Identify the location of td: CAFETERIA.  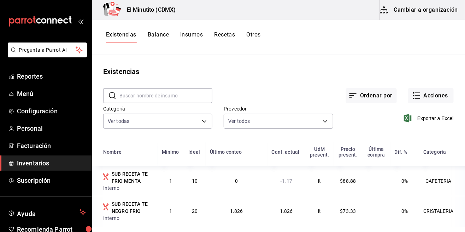
(442, 181).